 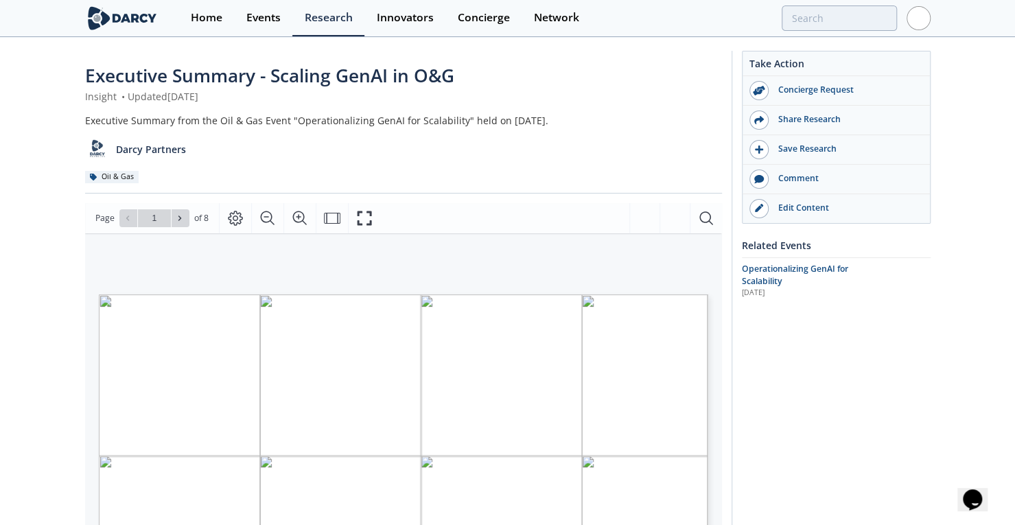 I want to click on div: Home, so click(x=207, y=18).